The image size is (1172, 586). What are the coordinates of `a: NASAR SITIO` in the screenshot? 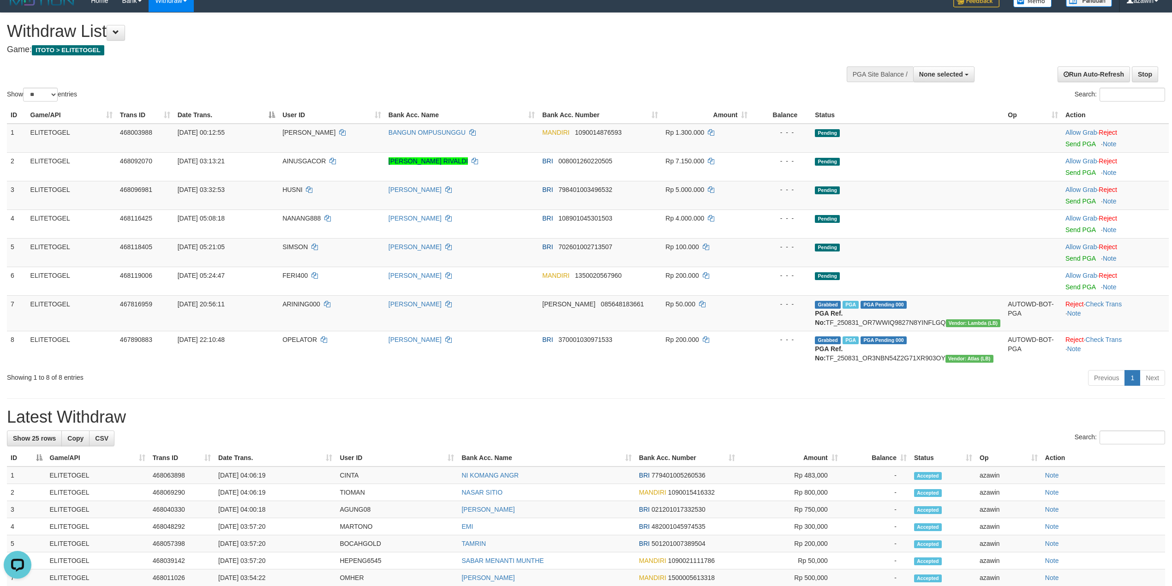 It's located at (482, 492).